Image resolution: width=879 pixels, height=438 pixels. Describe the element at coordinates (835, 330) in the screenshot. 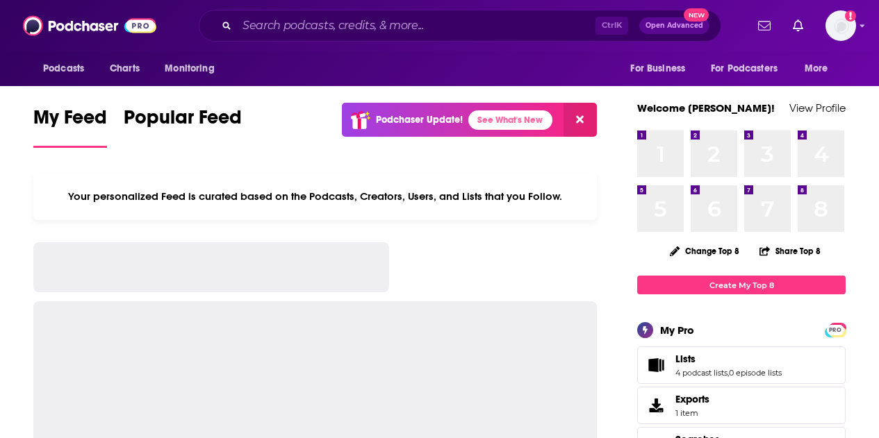

I see `span: PRO` at that location.